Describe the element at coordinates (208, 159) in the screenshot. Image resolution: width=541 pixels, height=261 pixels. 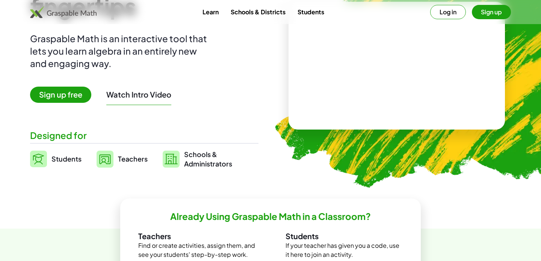
I see `span: Schools & Administrators` at that location.